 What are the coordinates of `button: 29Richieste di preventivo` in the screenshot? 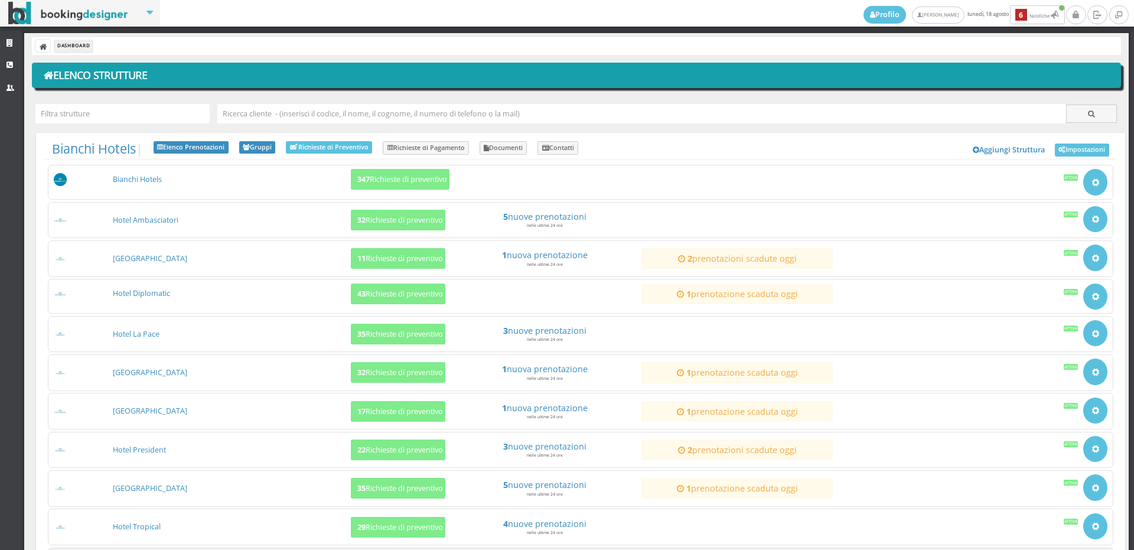 It's located at (398, 527).